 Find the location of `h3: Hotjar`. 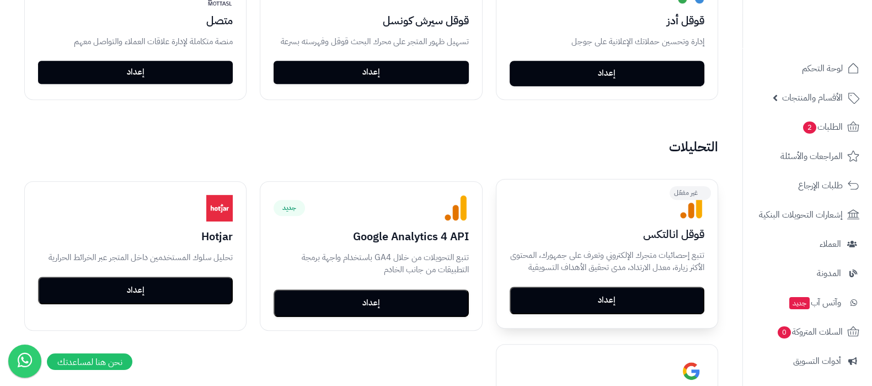

h3: Hotjar is located at coordinates (135, 236).